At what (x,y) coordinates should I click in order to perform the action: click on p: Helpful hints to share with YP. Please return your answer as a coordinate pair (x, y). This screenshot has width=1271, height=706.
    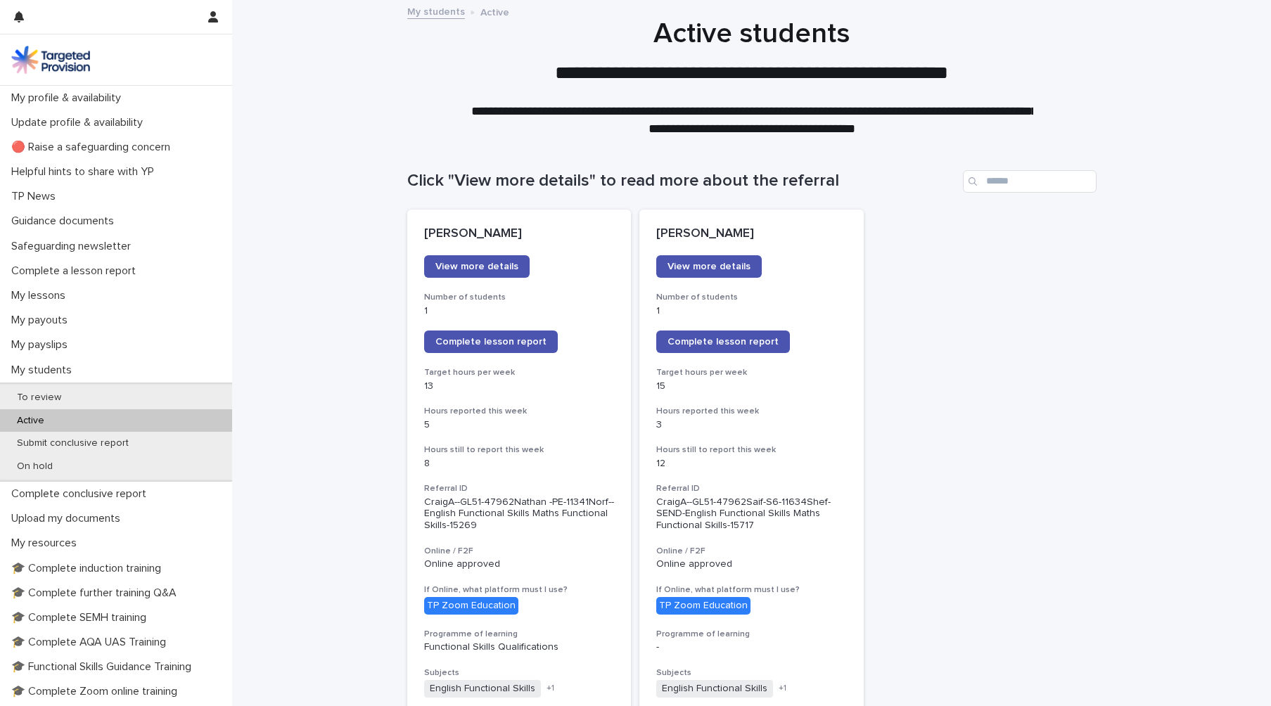
    Looking at the image, I should click on (85, 172).